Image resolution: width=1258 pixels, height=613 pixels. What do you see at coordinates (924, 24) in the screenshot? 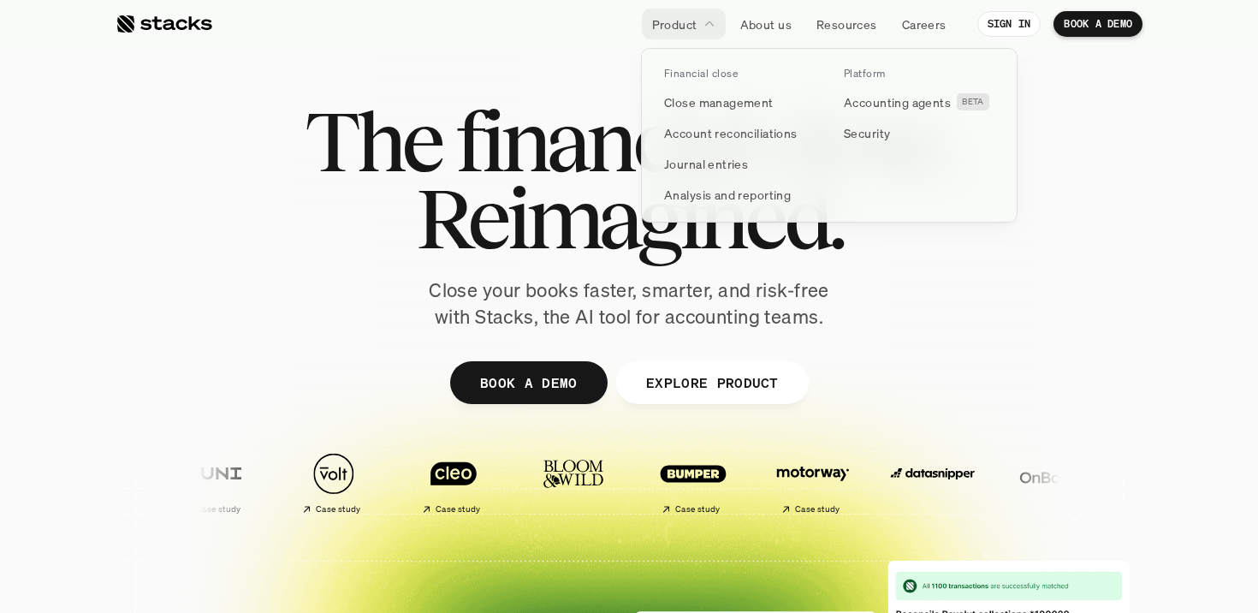
I see `a: Careers` at bounding box center [924, 24].